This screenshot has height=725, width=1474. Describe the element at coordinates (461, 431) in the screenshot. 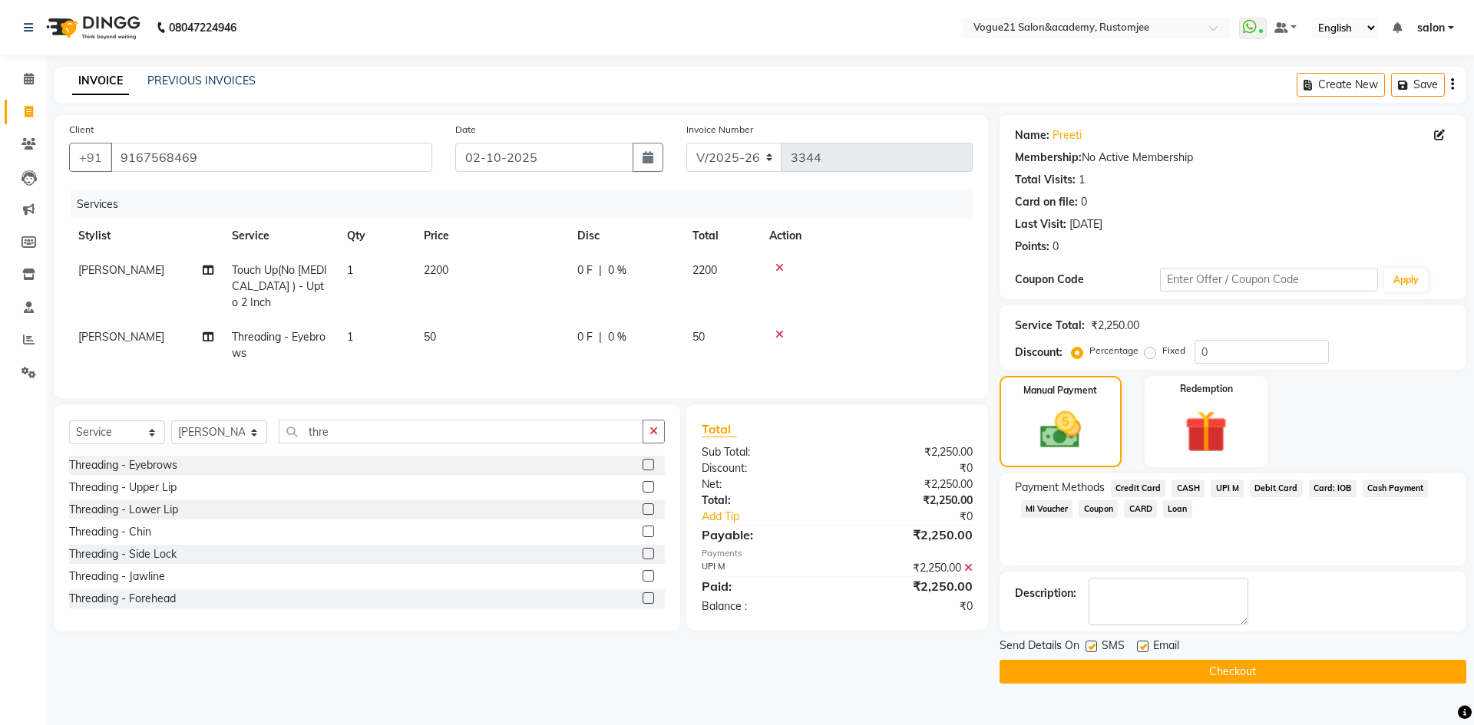

I see `input: Search or Scan` at that location.